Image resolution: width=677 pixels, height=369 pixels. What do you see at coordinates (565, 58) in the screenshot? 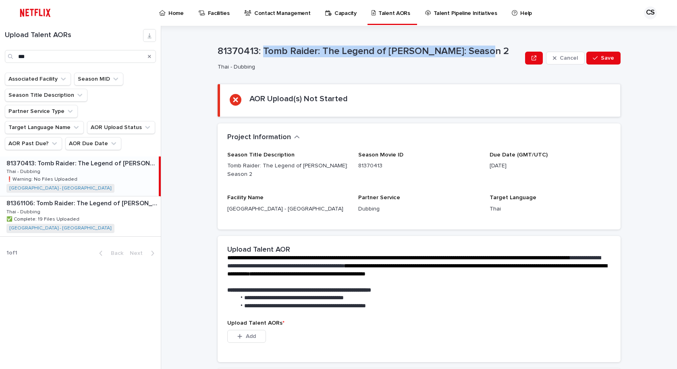
I see `button: Cancel` at bounding box center [565, 58].